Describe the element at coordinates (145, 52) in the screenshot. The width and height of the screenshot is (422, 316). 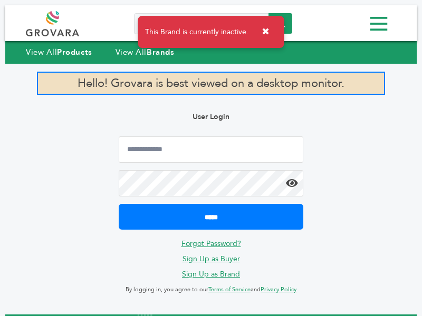
I see `a: View AllBrands` at that location.